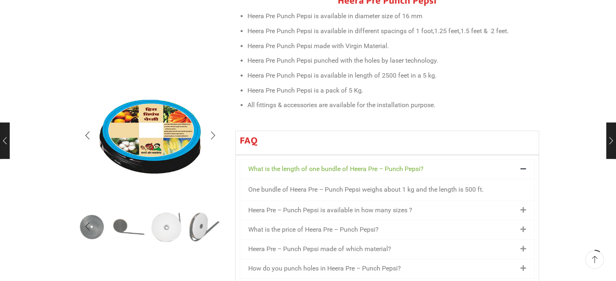 This screenshot has width=616, height=281. I want to click on li: Heera Pre Punch Pepsi is available in different spacings of 1 foot,1.25 feet,1.5 feet & 2 feet., so click(391, 31).